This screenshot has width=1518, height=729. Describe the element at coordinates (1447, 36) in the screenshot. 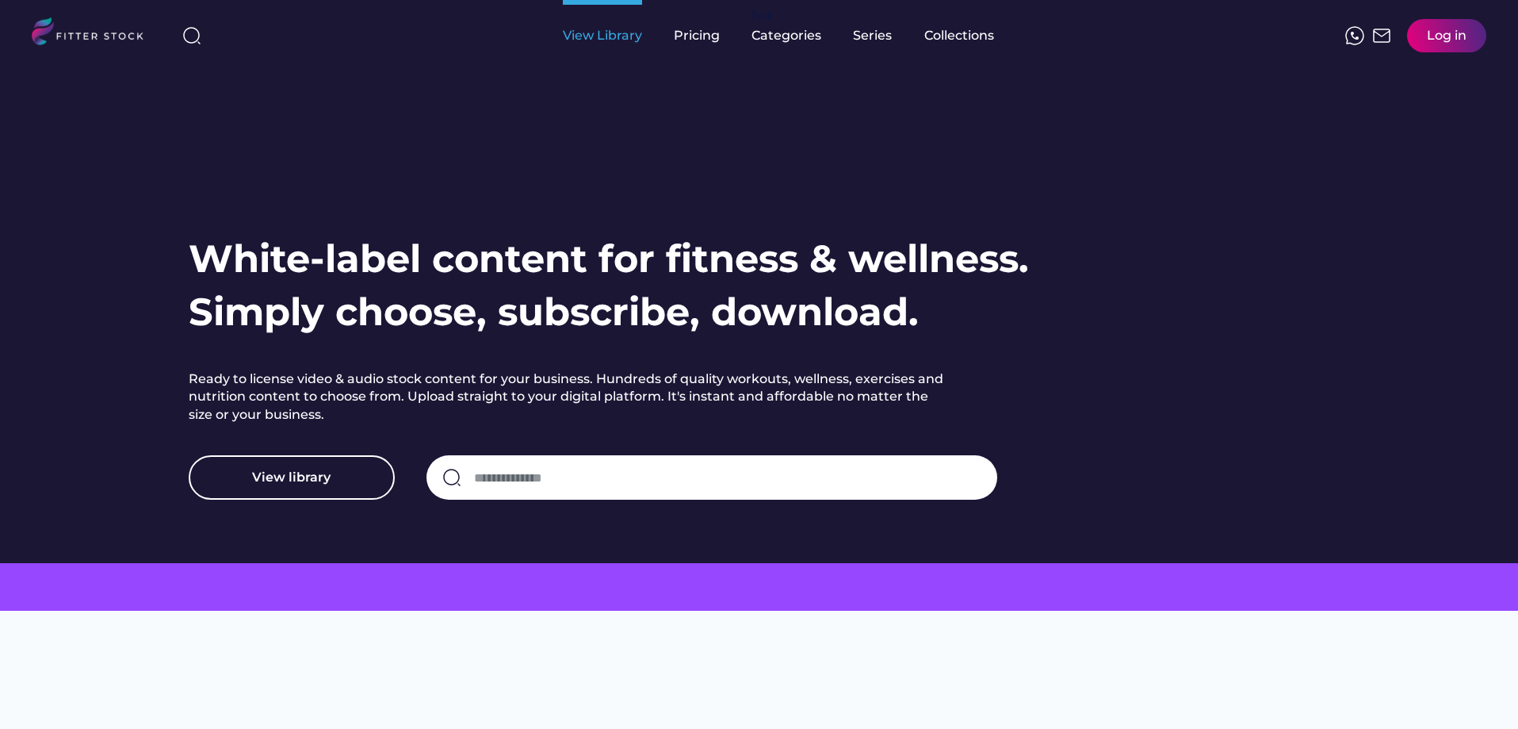

I see `div: Log in` at that location.